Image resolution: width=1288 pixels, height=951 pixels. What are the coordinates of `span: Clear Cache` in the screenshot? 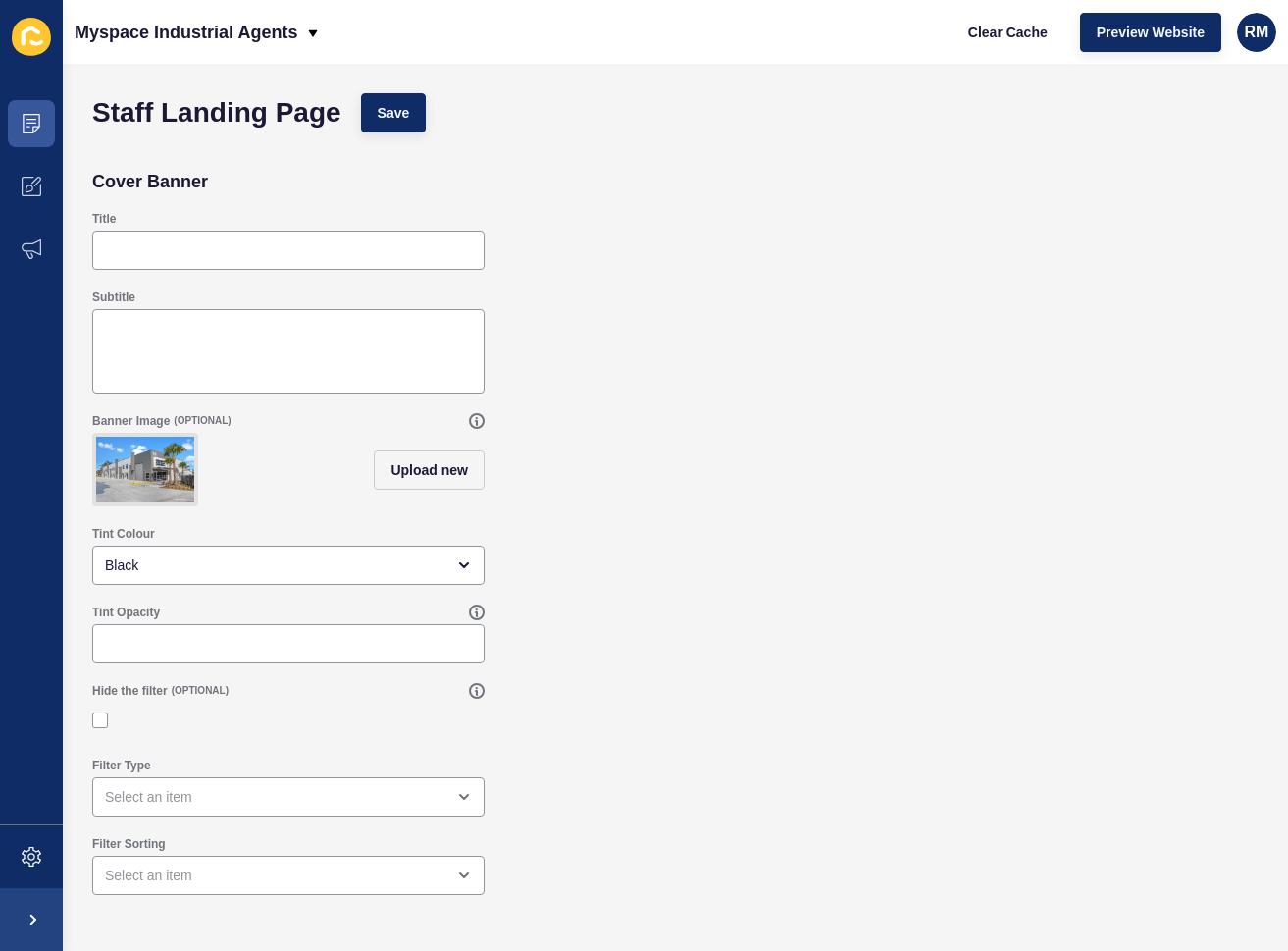 It's located at (1008, 32).